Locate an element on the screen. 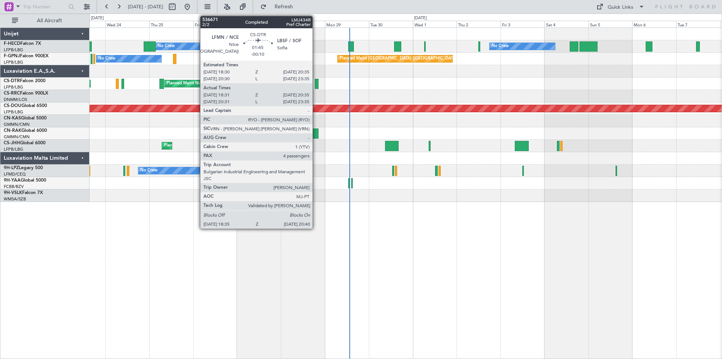  a: CS-JHHGlobal 6000 is located at coordinates (24, 143).